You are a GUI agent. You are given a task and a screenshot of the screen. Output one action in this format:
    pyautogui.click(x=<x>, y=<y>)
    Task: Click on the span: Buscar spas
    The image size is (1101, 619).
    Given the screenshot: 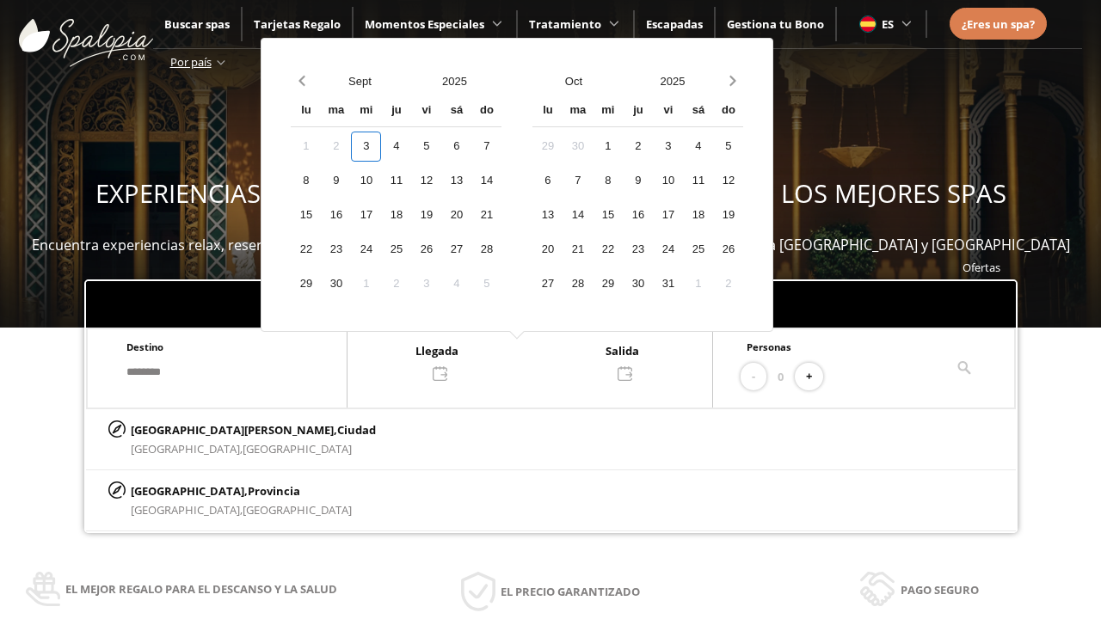 What is the action you would take?
    pyautogui.click(x=197, y=24)
    